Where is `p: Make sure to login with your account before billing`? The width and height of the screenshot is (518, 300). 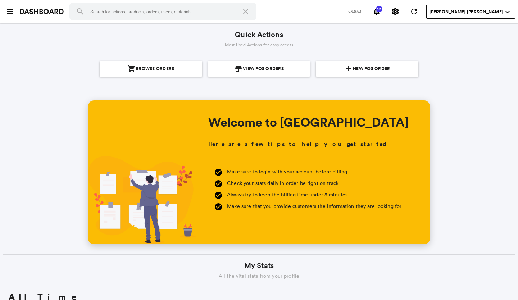
p: Make sure to login with your account before billing is located at coordinates (314, 172).